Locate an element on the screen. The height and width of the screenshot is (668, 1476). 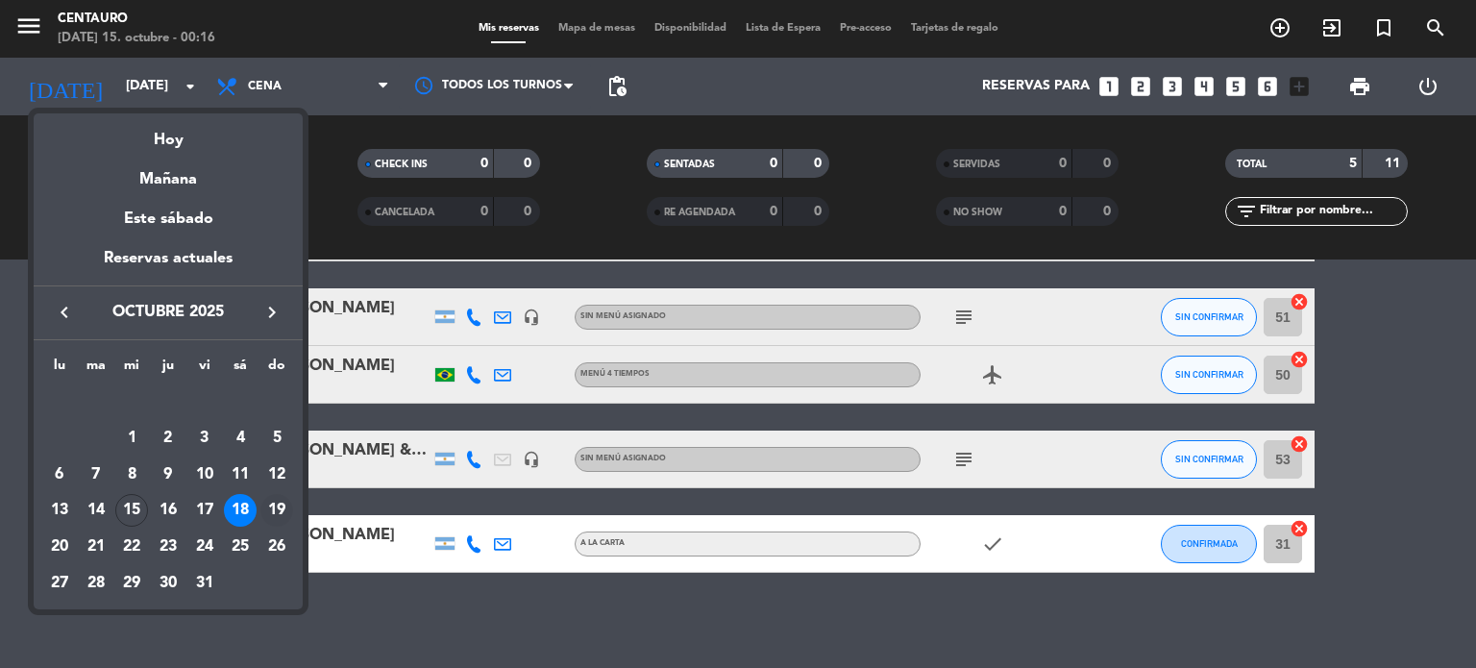
td: 14 de octubre de 2025 is located at coordinates (96, 510).